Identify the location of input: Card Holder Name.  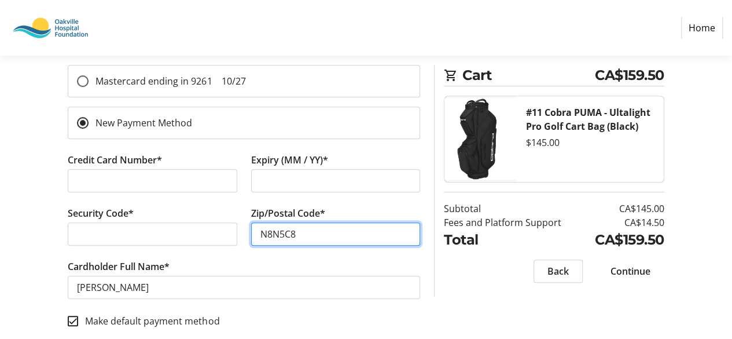
(244, 287).